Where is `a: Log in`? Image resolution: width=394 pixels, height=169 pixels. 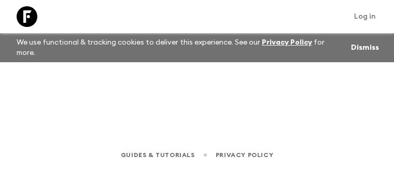
a: Log in is located at coordinates (365, 17).